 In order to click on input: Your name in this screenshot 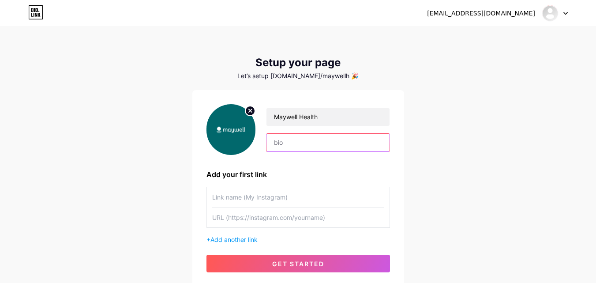, I will do `click(328, 117)`.